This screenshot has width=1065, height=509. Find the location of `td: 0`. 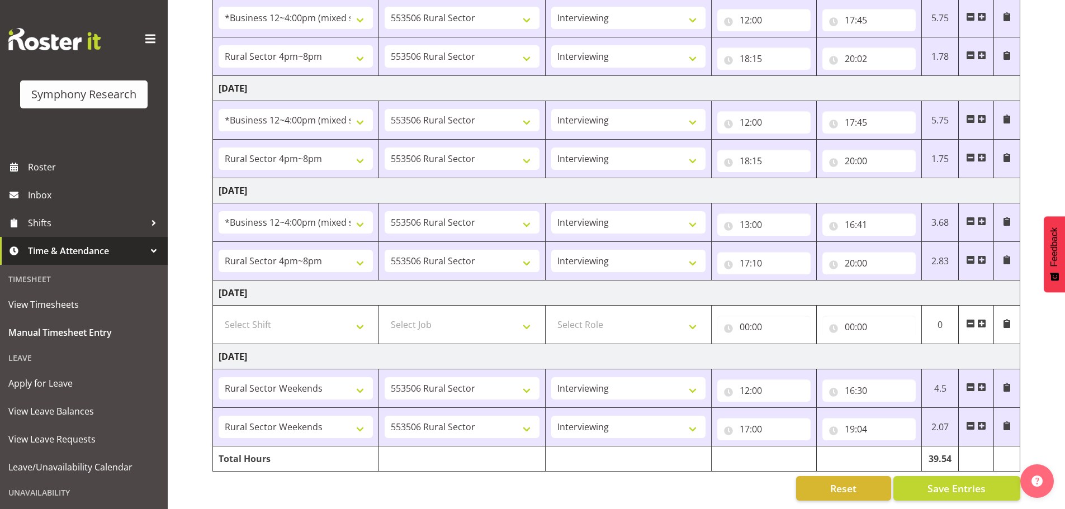

td: 0 is located at coordinates (940, 325).